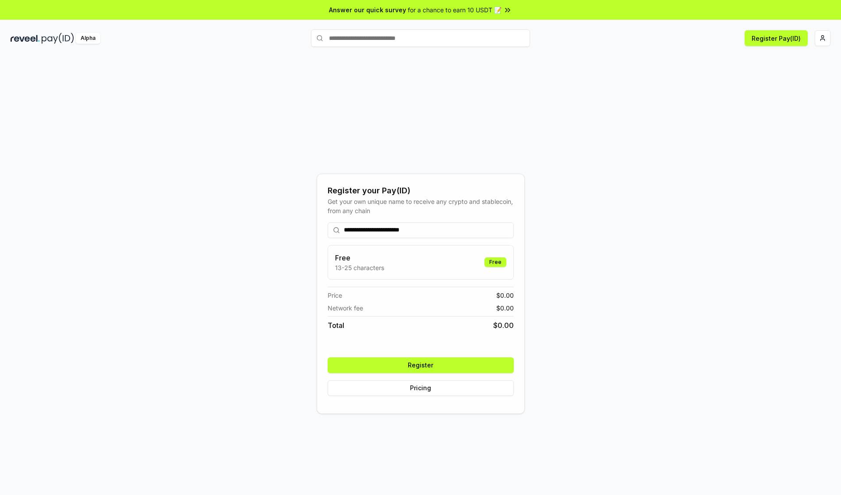 The width and height of the screenshot is (841, 495). What do you see at coordinates (368, 10) in the screenshot?
I see `span: Answer our quick survey` at bounding box center [368, 10].